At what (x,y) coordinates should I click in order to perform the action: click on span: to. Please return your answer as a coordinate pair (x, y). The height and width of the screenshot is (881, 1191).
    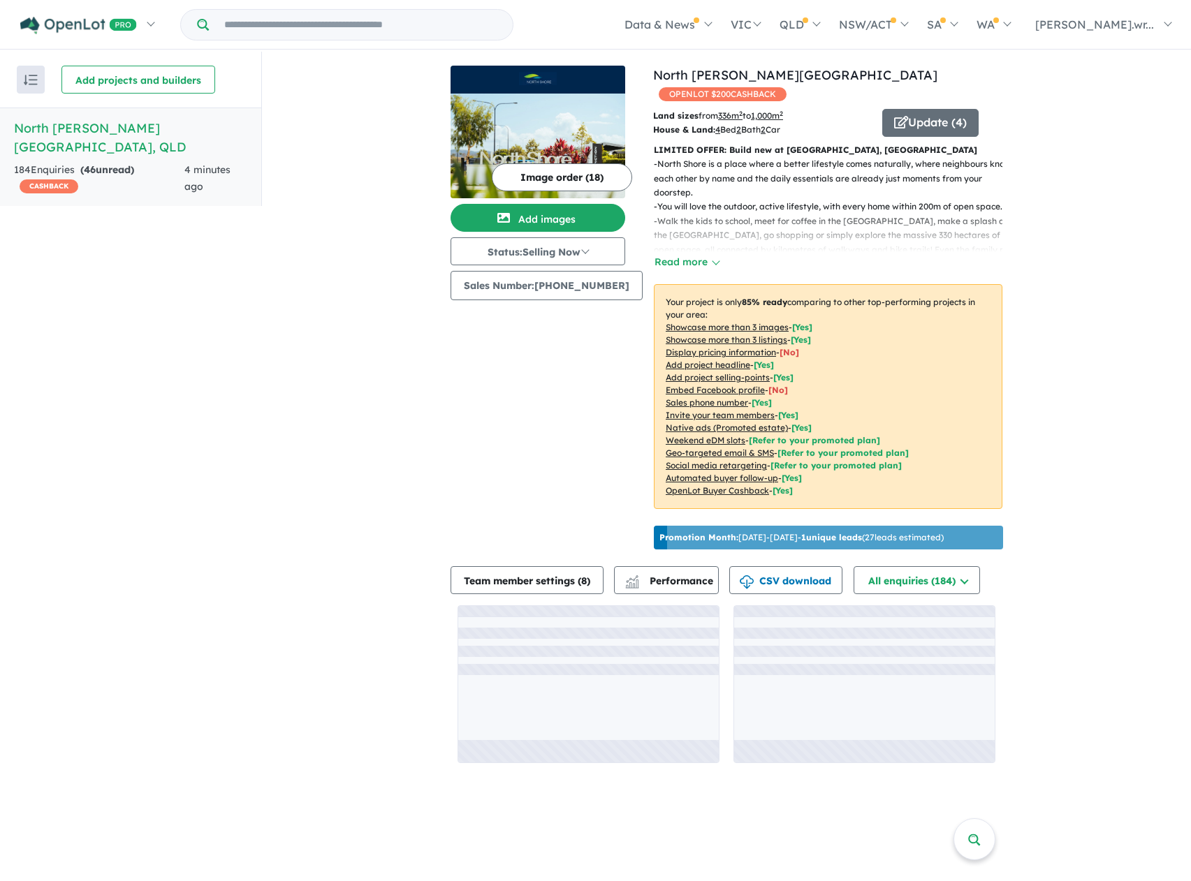
    Looking at the image, I should click on (763, 115).